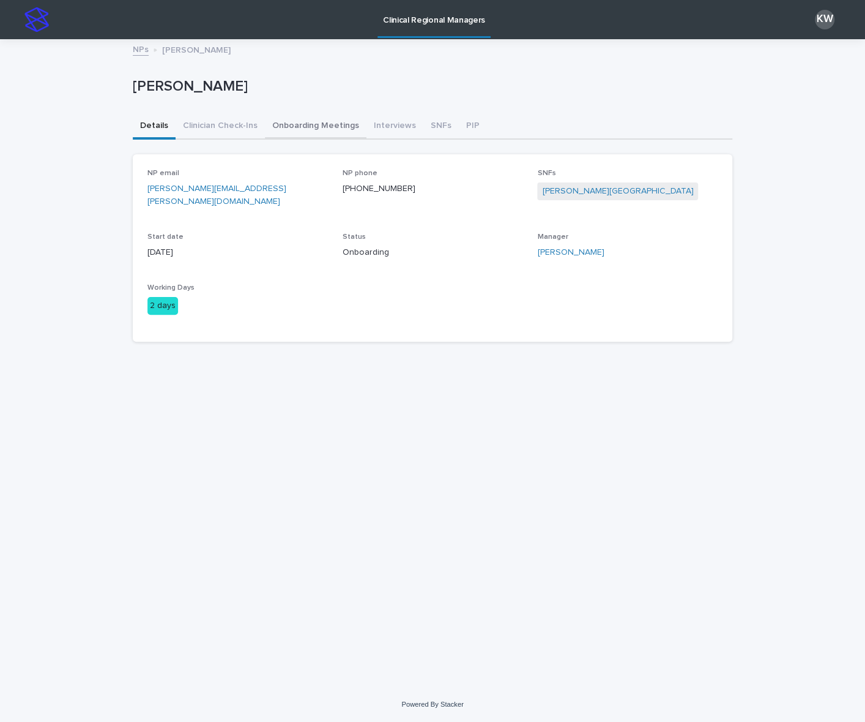 This screenshot has height=722, width=865. Describe the element at coordinates (171, 288) in the screenshot. I see `span: Working Days` at that location.